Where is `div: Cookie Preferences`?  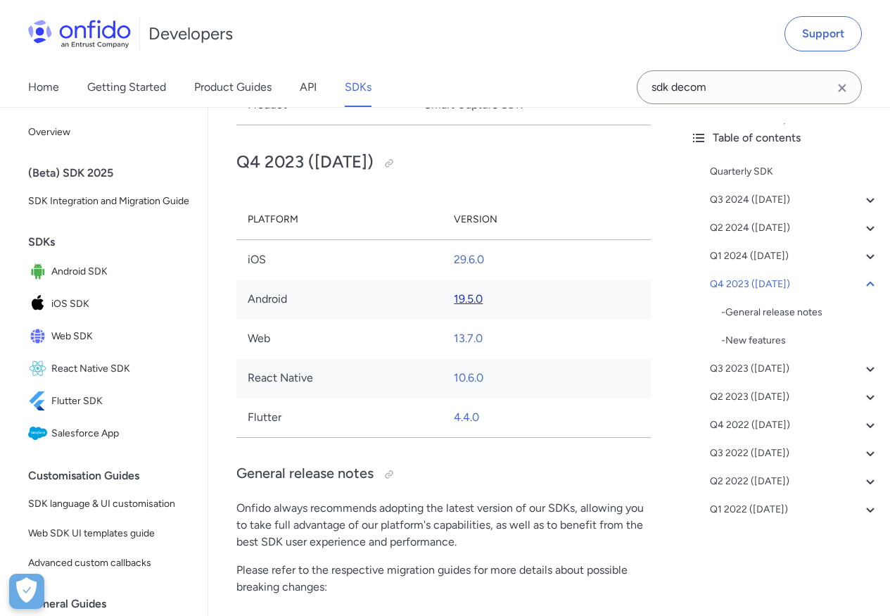 div: Cookie Preferences is located at coordinates (27, 591).